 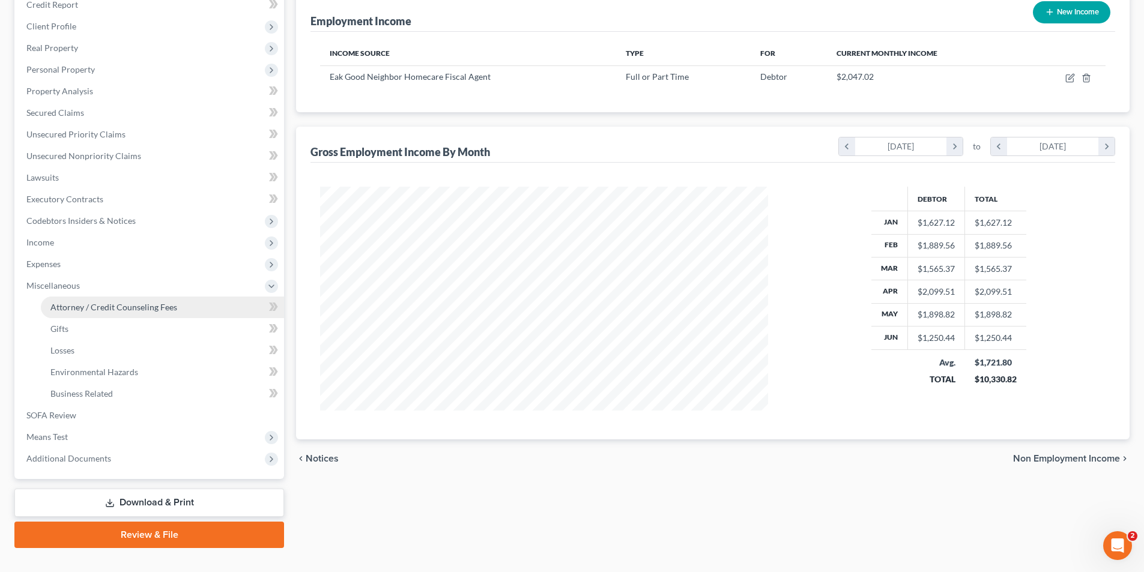 What do you see at coordinates (53, 285) in the screenshot?
I see `span: Miscellaneous` at bounding box center [53, 285].